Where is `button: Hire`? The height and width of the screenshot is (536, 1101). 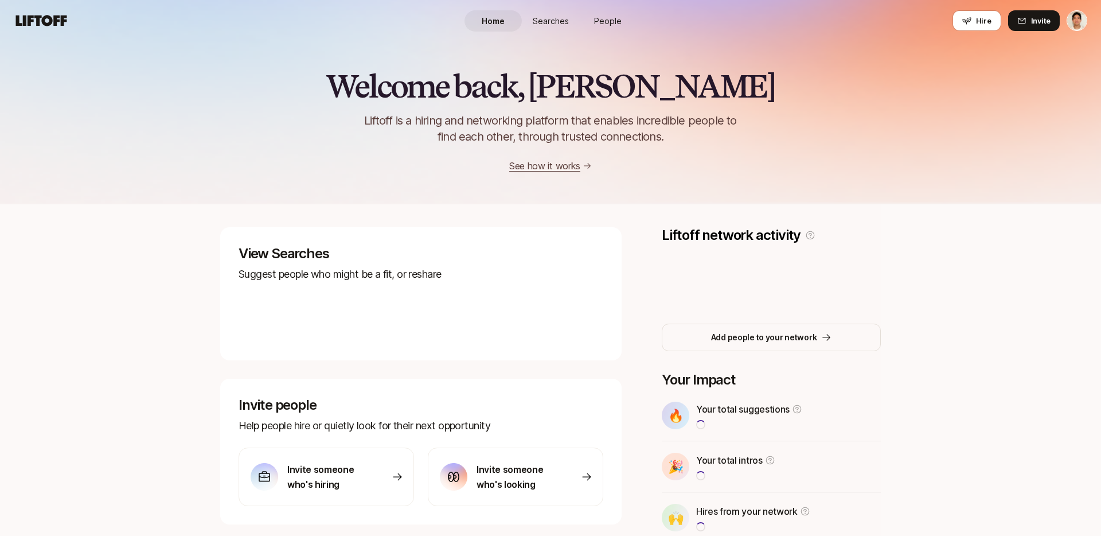
button: Hire is located at coordinates (977, 21).